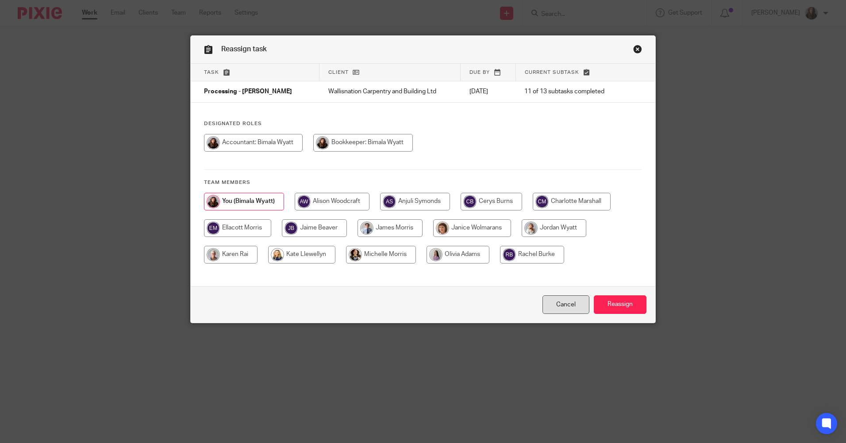  What do you see at coordinates (620, 305) in the screenshot?
I see `input: Reassign` at bounding box center [620, 305].